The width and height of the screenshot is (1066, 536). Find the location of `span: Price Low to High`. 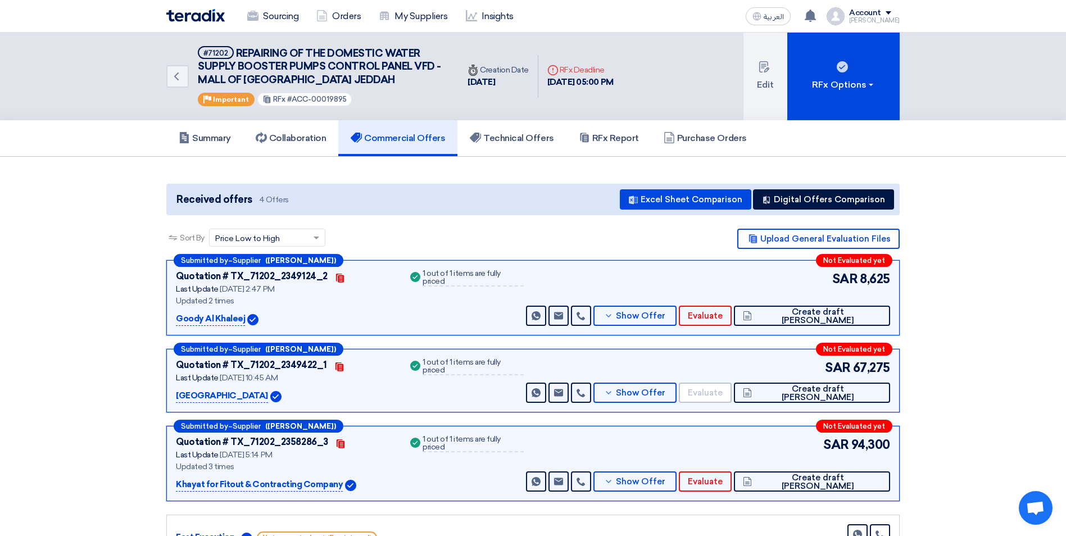

span: Price Low to High is located at coordinates (247, 238).